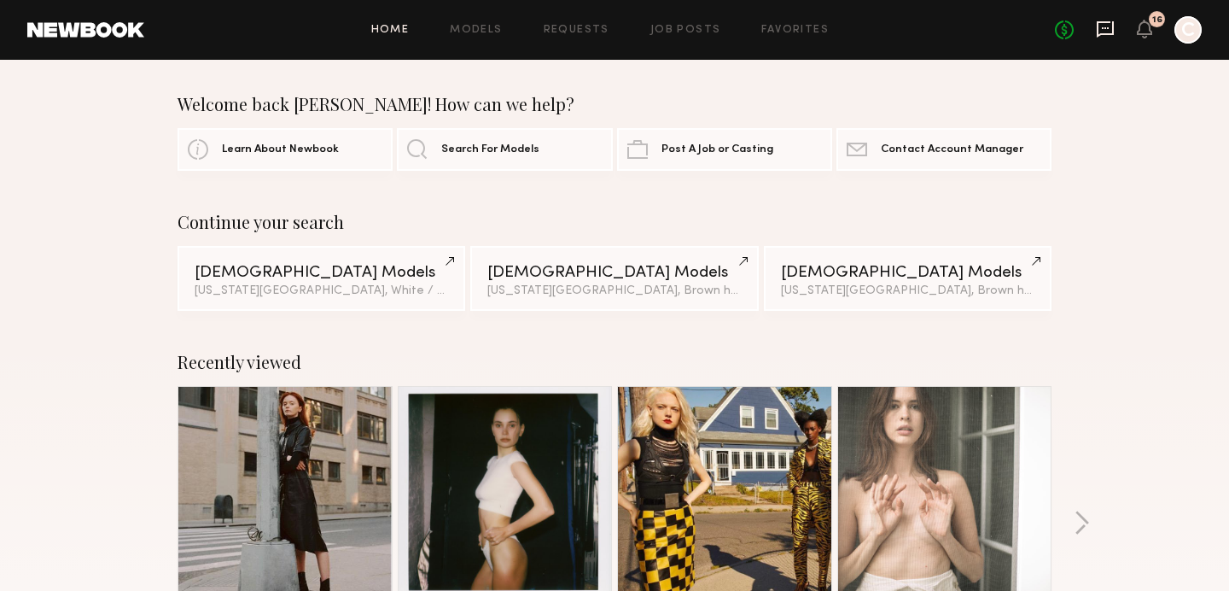 The height and width of the screenshot is (591, 1229). Describe the element at coordinates (717, 149) in the screenshot. I see `span: Post A Job or Casting` at that location.